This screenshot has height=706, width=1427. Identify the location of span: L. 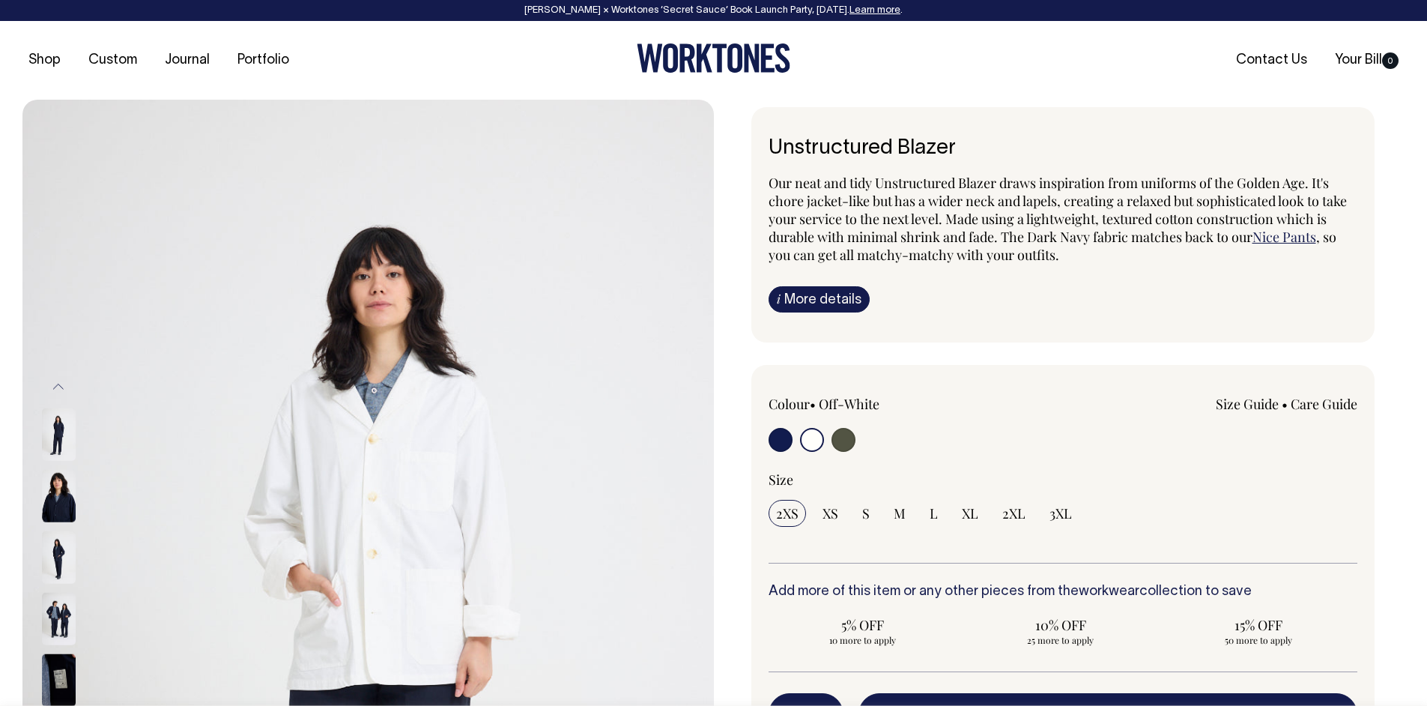
(933, 513).